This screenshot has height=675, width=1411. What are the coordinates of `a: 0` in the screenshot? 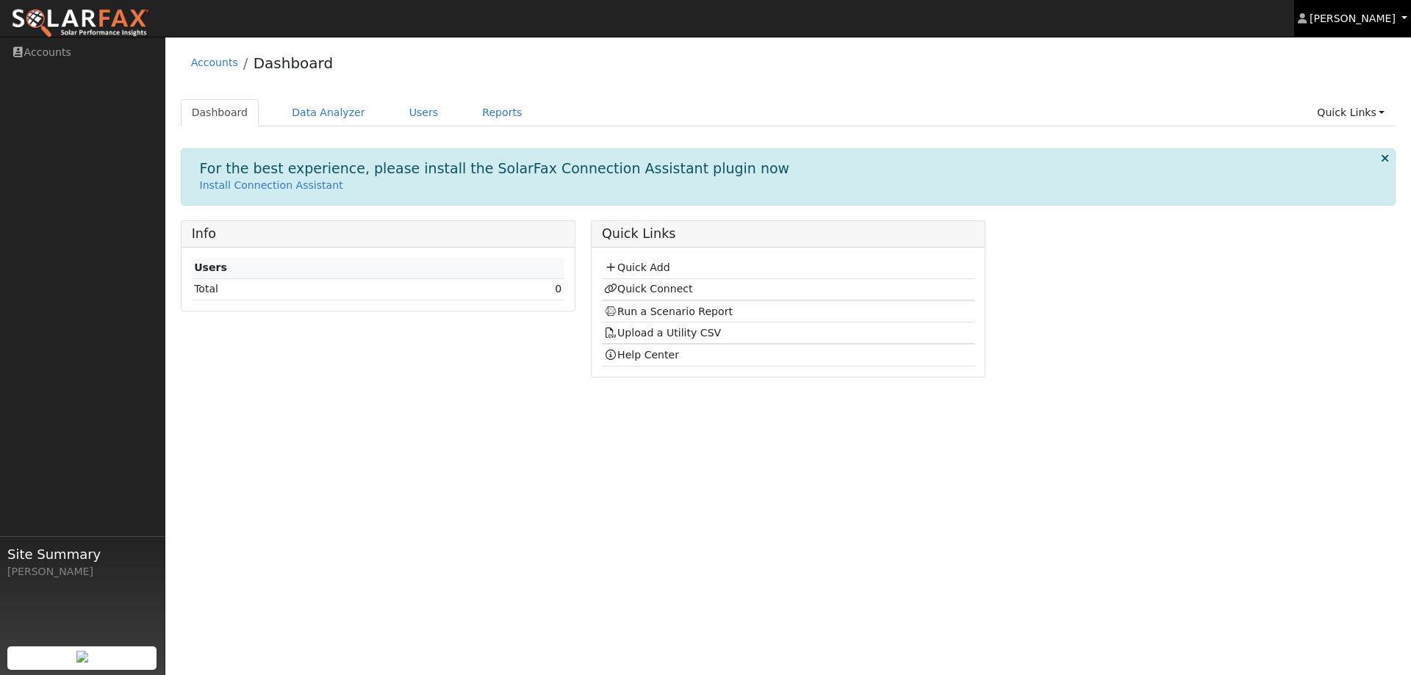 It's located at (558, 289).